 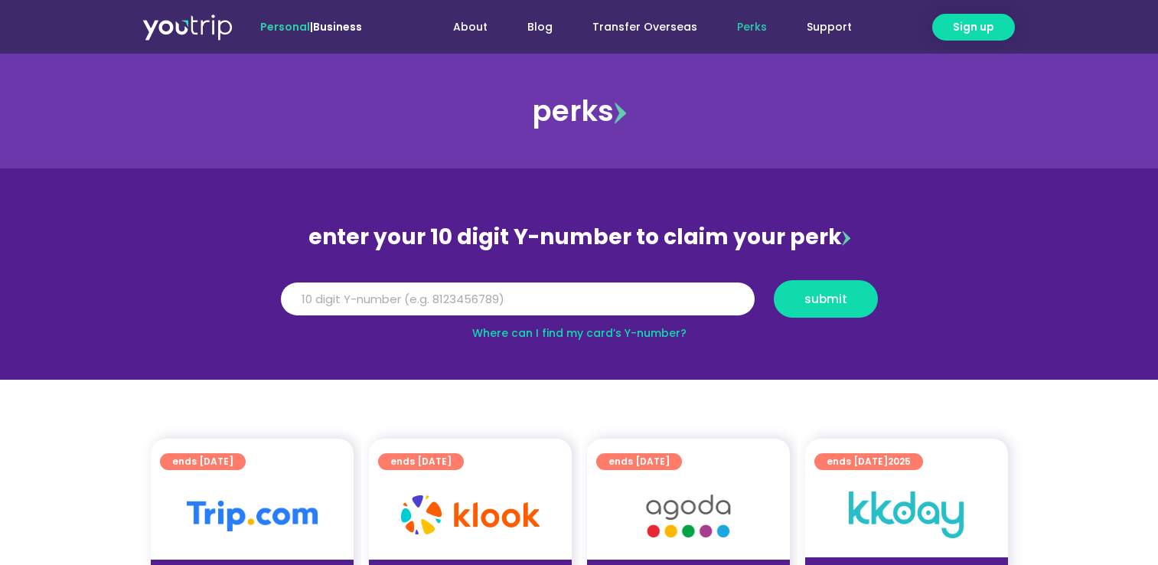 What do you see at coordinates (826, 299) in the screenshot?
I see `span: submit` at bounding box center [826, 299].